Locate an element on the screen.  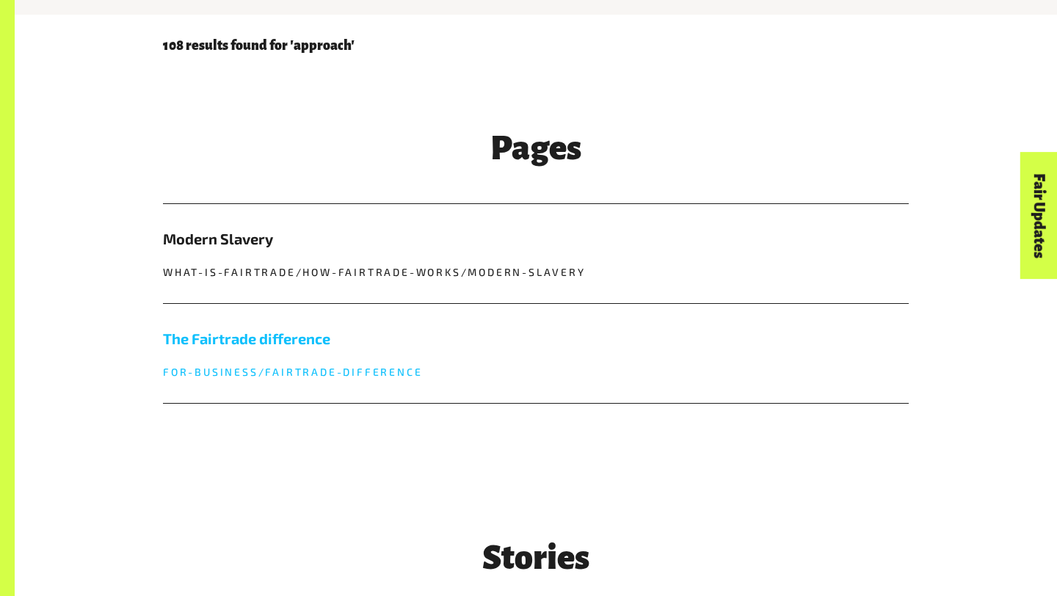
h3: Pages is located at coordinates (536, 148).